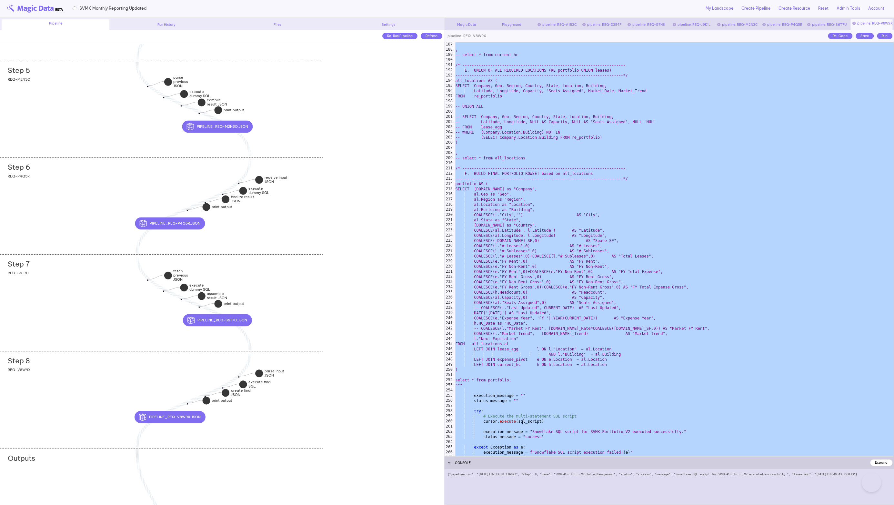 The image size is (894, 505). I want to click on div: 206, so click(449, 143).